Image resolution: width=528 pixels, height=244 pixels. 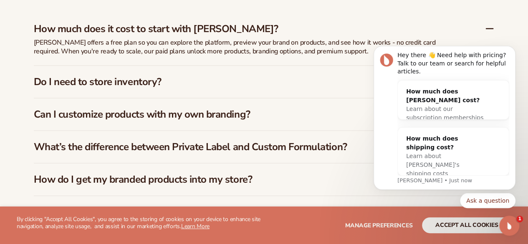 What do you see at coordinates (379, 226) in the screenshot?
I see `button: Manage preferences` at bounding box center [379, 226].